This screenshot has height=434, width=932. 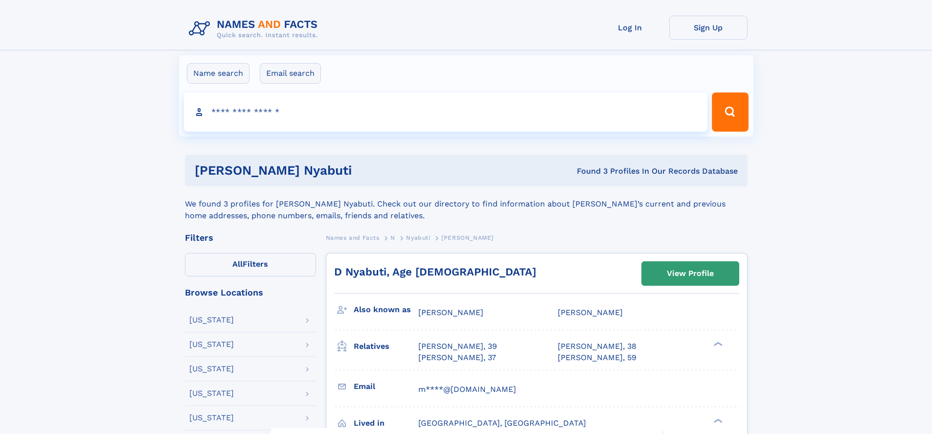 I want to click on h3: Also known as, so click(x=386, y=310).